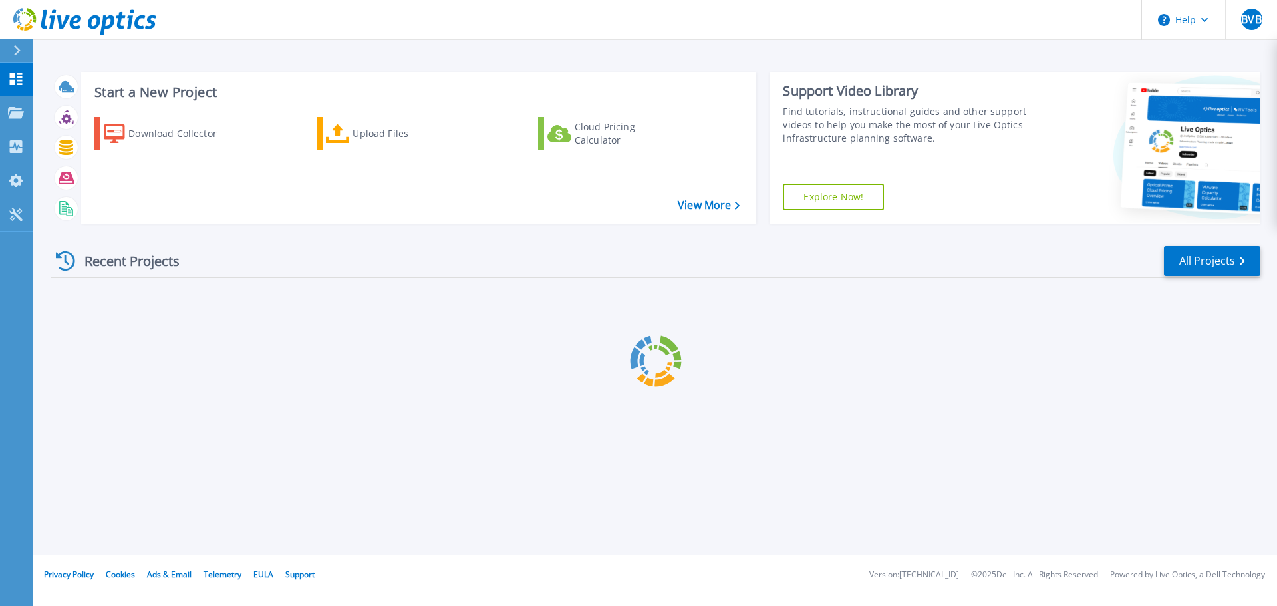 The width and height of the screenshot is (1277, 606). What do you see at coordinates (1034, 575) in the screenshot?
I see `li: © 2025 Dell Inc. All Rights Reserved` at bounding box center [1034, 575].